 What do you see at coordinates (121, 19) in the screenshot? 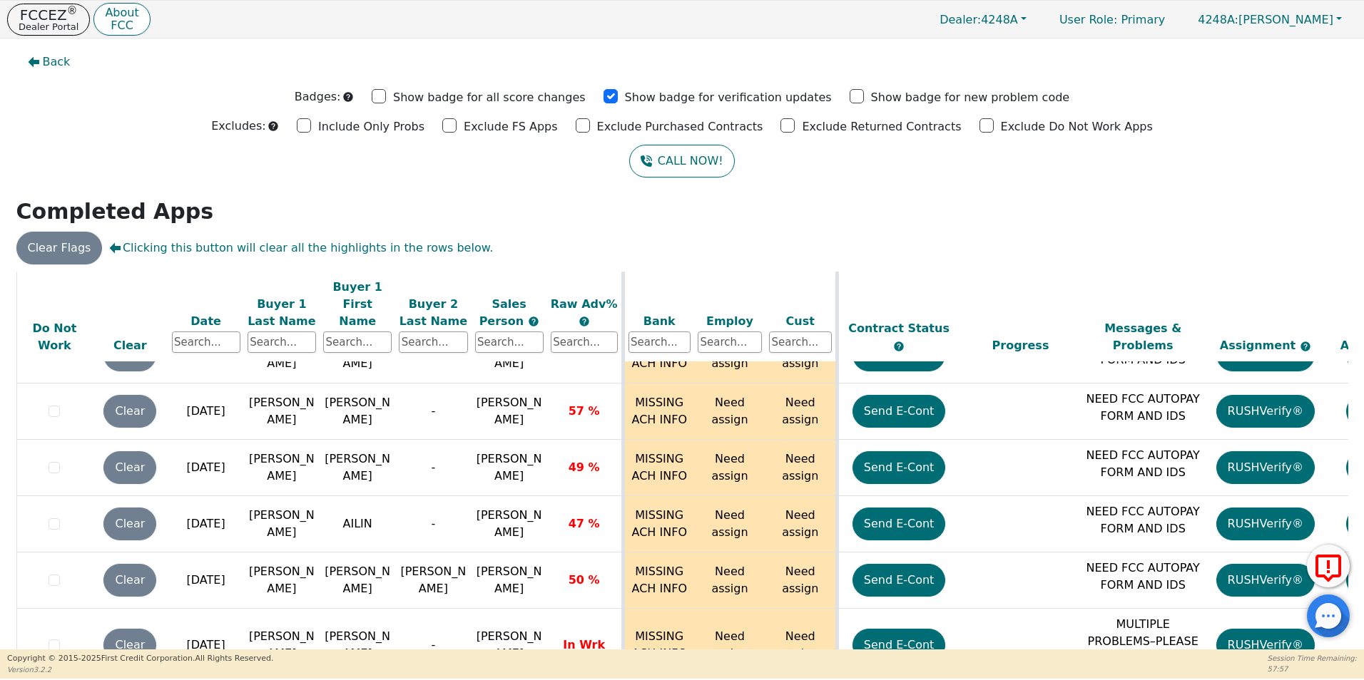
I see `a: AboutFCC` at bounding box center [121, 19].